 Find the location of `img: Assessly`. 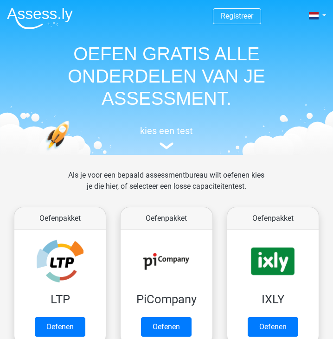

img: Assessly is located at coordinates (40, 18).